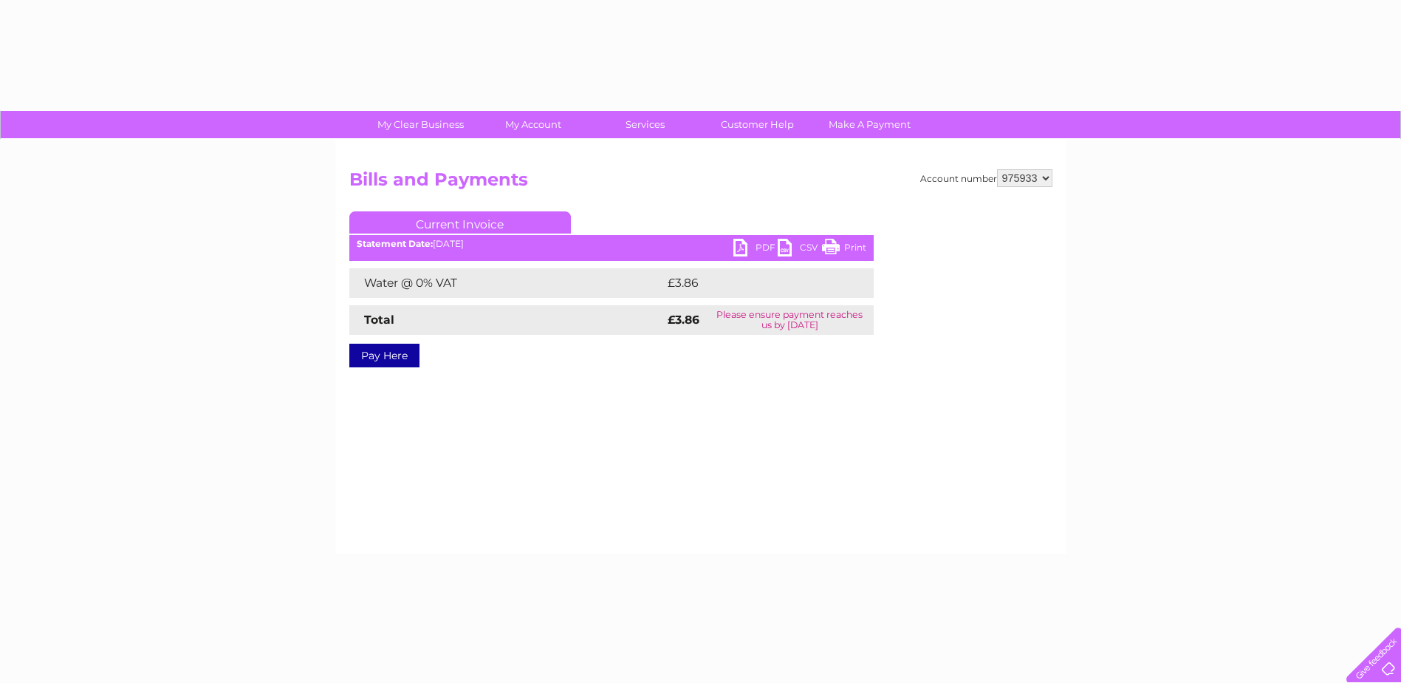 The image size is (1401, 683). What do you see at coordinates (645, 124) in the screenshot?
I see `a: Services` at bounding box center [645, 124].